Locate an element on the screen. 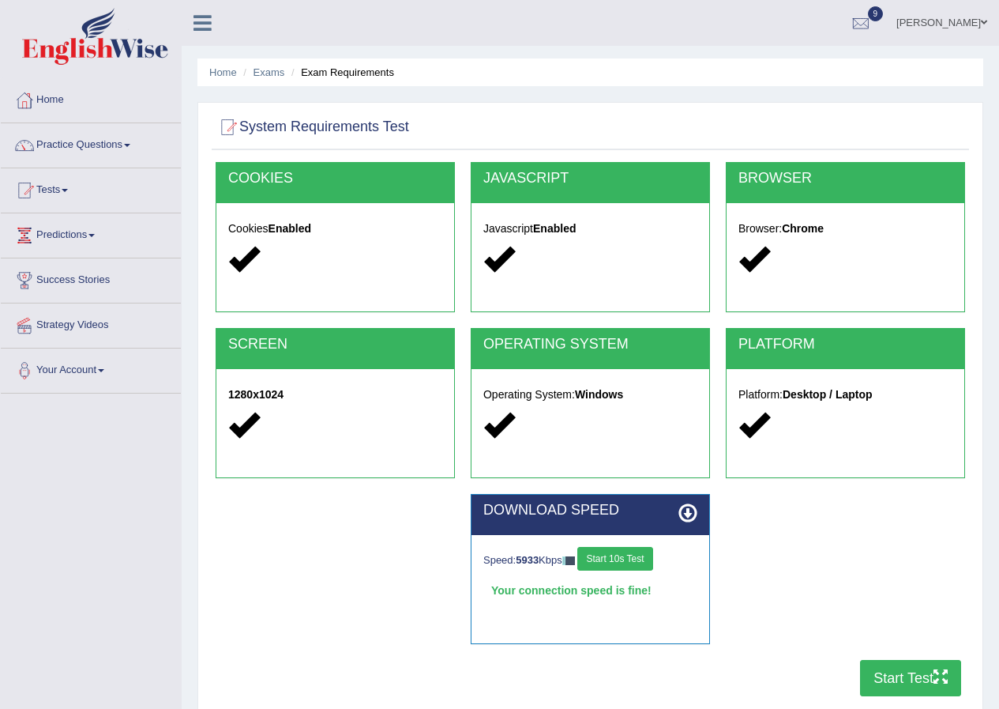 This screenshot has height=709, width=999. h2: DOWNLOAD SPEED is located at coordinates (590, 510).